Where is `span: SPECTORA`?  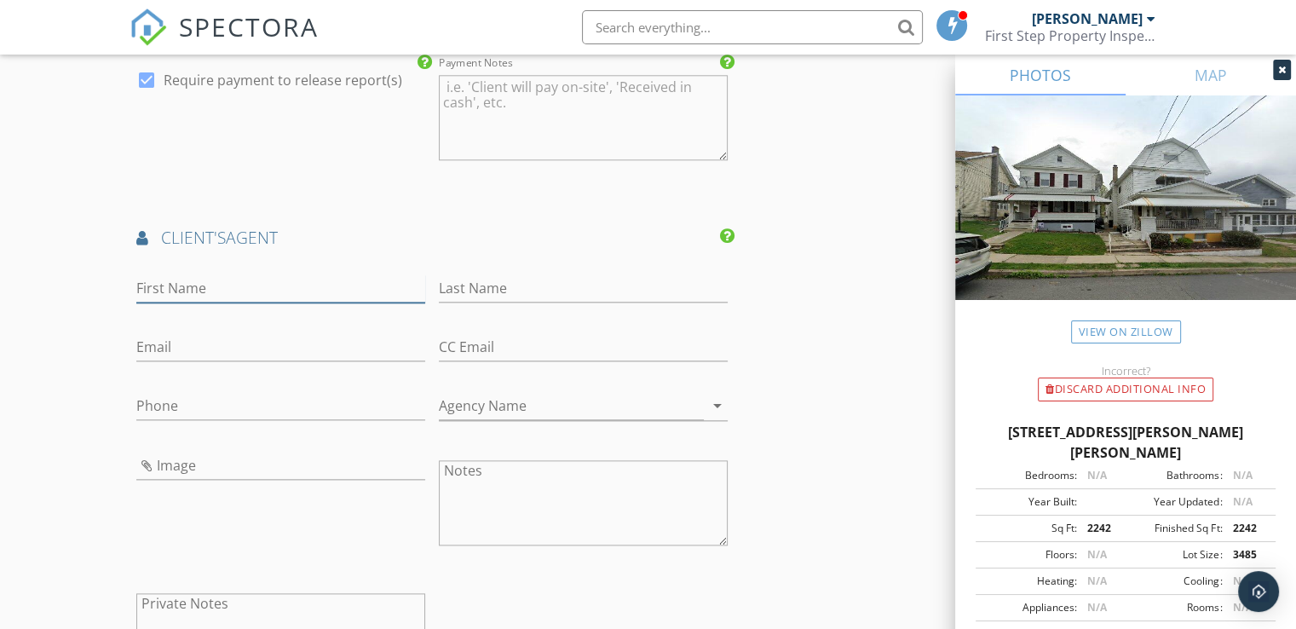
span: SPECTORA is located at coordinates (249, 26).